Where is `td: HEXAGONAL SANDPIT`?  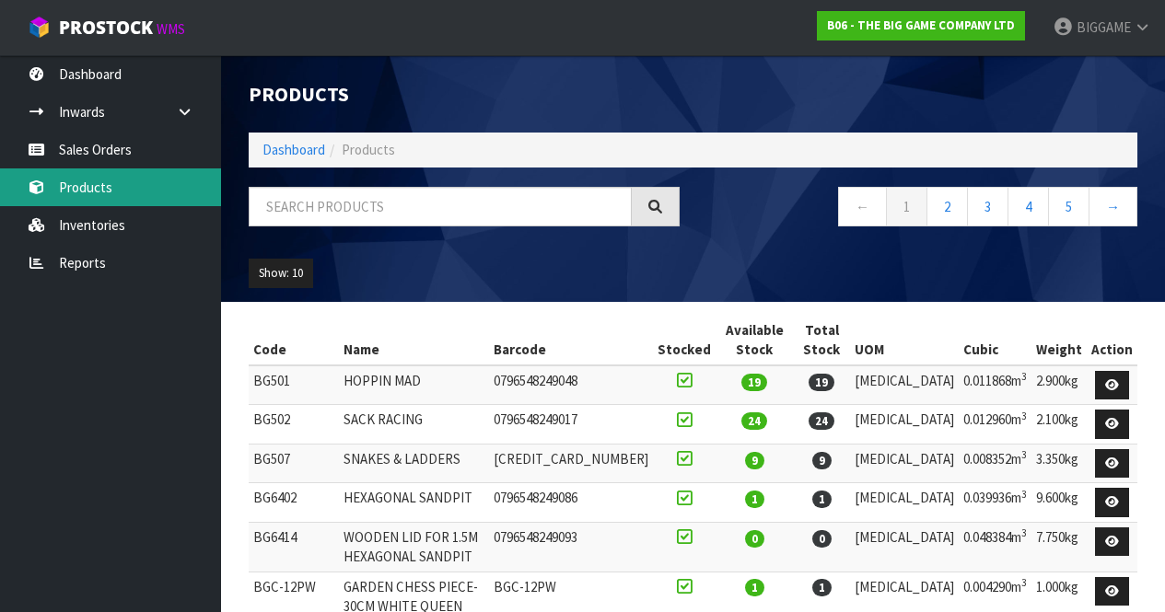 td: HEXAGONAL SANDPIT is located at coordinates (414, 503).